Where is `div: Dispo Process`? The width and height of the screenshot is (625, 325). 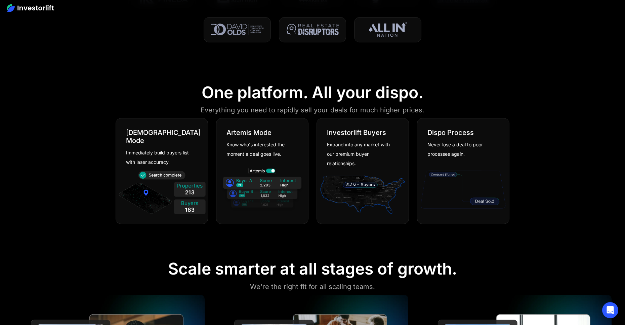 div: Dispo Process is located at coordinates (451, 132).